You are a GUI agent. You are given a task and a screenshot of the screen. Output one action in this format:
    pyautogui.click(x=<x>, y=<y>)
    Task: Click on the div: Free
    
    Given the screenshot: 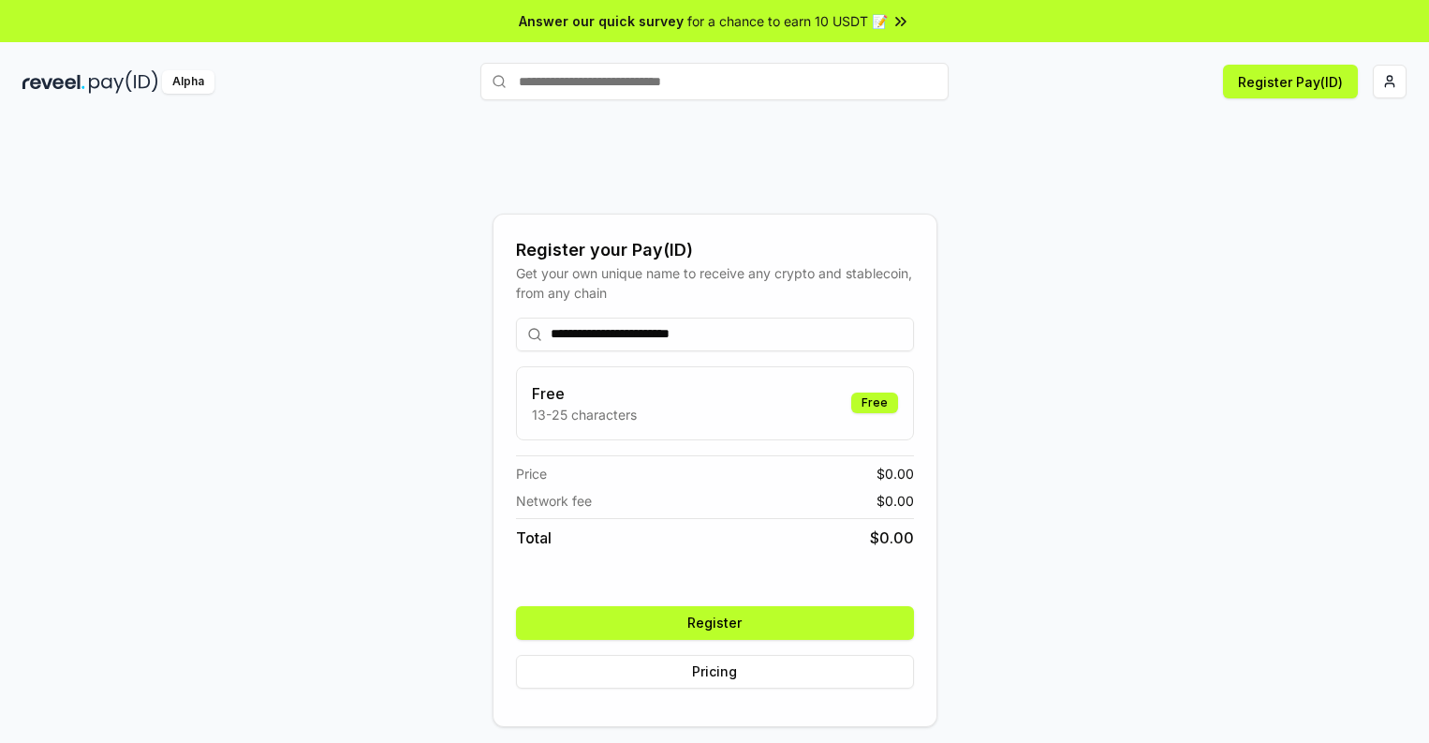 What is the action you would take?
    pyautogui.click(x=875, y=403)
    